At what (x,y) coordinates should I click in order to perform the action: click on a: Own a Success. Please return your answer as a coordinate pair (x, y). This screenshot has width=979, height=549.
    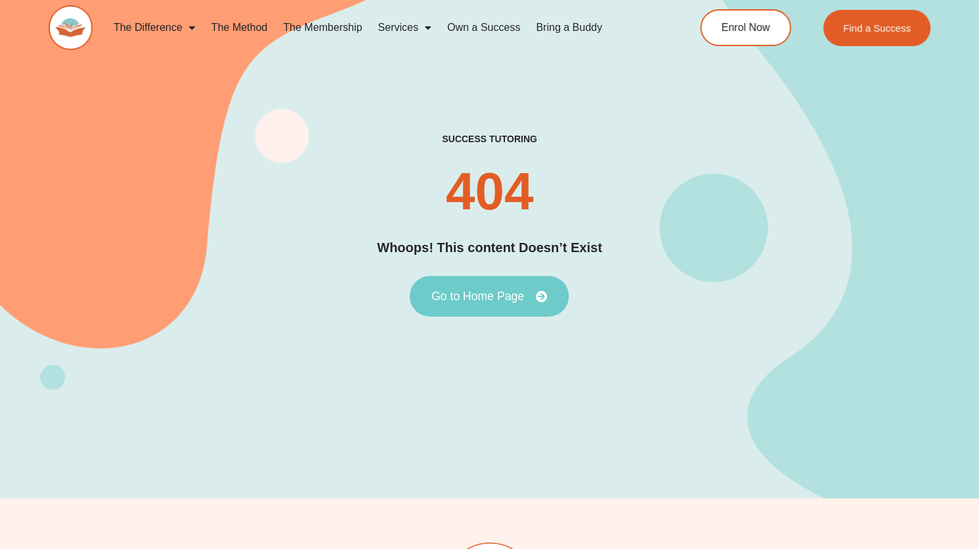
    Looking at the image, I should click on (483, 28).